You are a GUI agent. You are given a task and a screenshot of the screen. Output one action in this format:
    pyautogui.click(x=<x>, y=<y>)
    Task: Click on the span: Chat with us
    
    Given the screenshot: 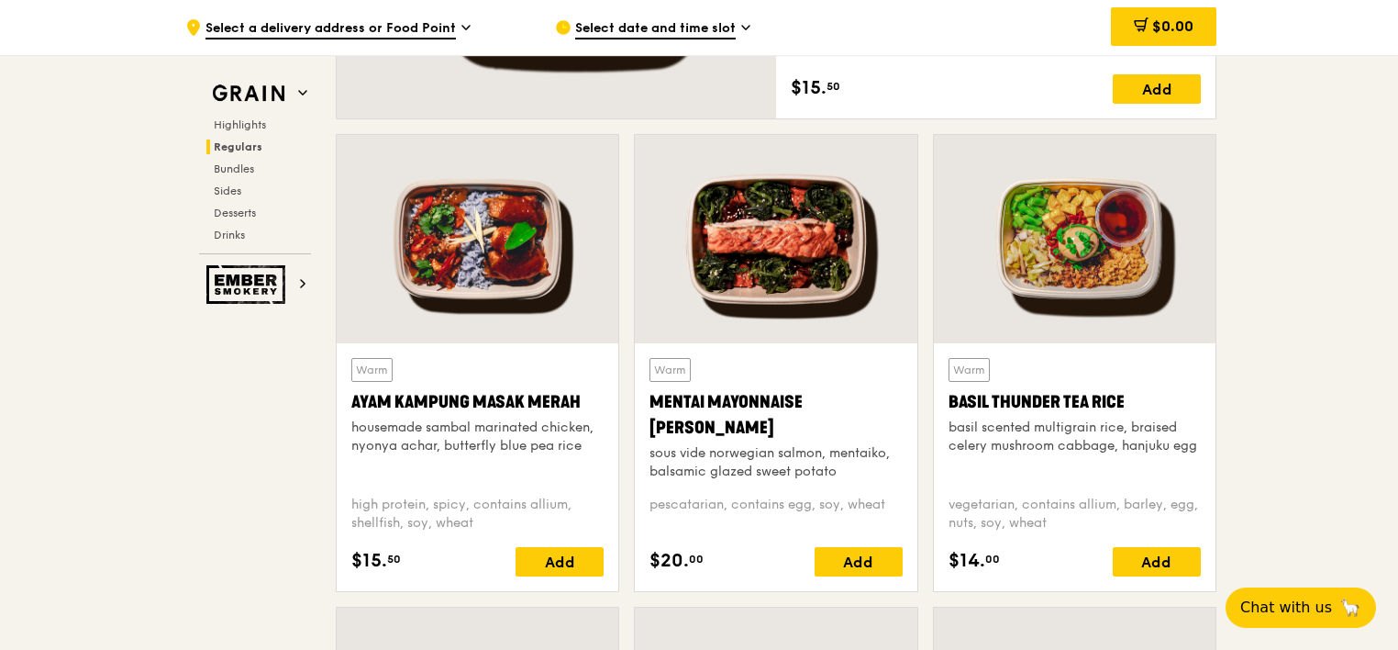 What is the action you would take?
    pyautogui.click(x=1286, y=607)
    